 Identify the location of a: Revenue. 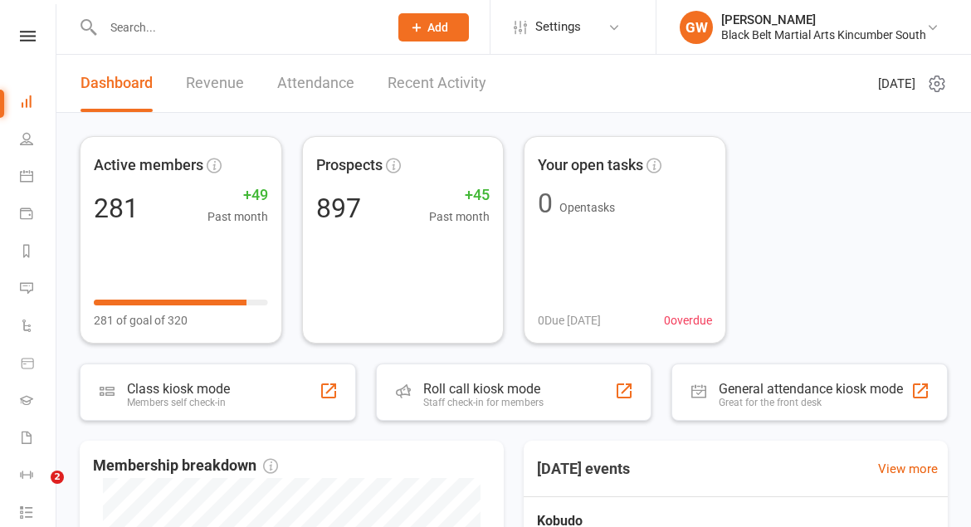
(215, 83).